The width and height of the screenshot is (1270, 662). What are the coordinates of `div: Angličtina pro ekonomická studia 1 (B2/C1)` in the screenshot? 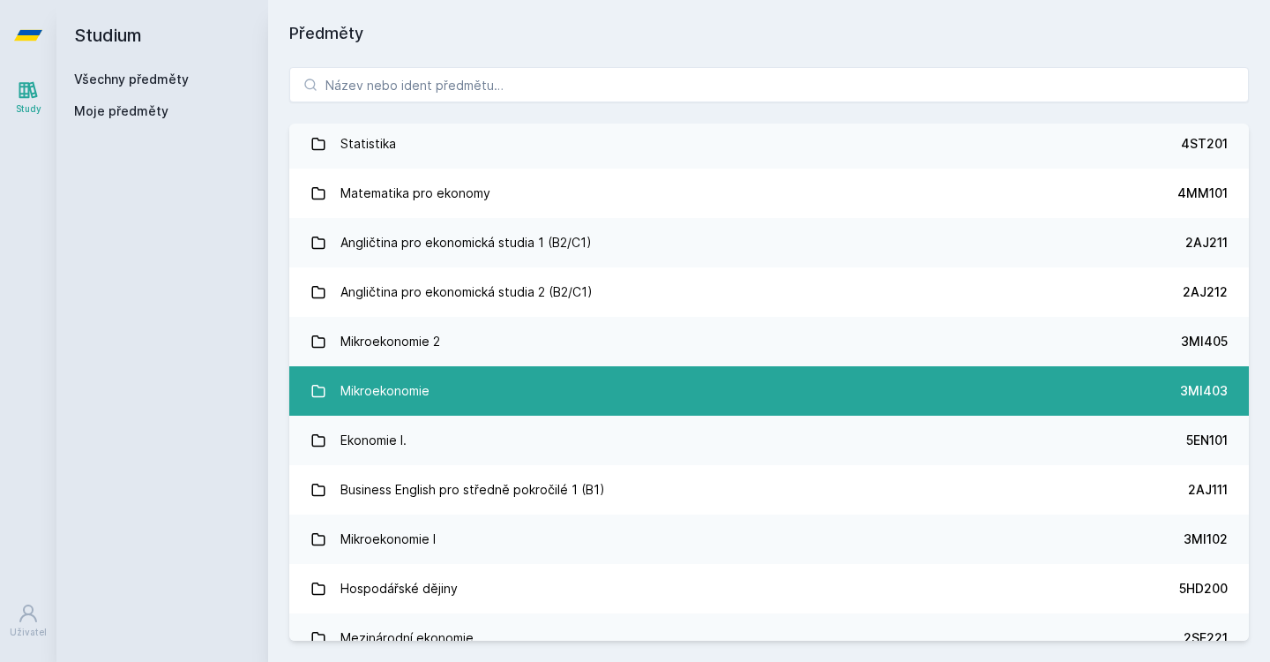 It's located at (466, 243).